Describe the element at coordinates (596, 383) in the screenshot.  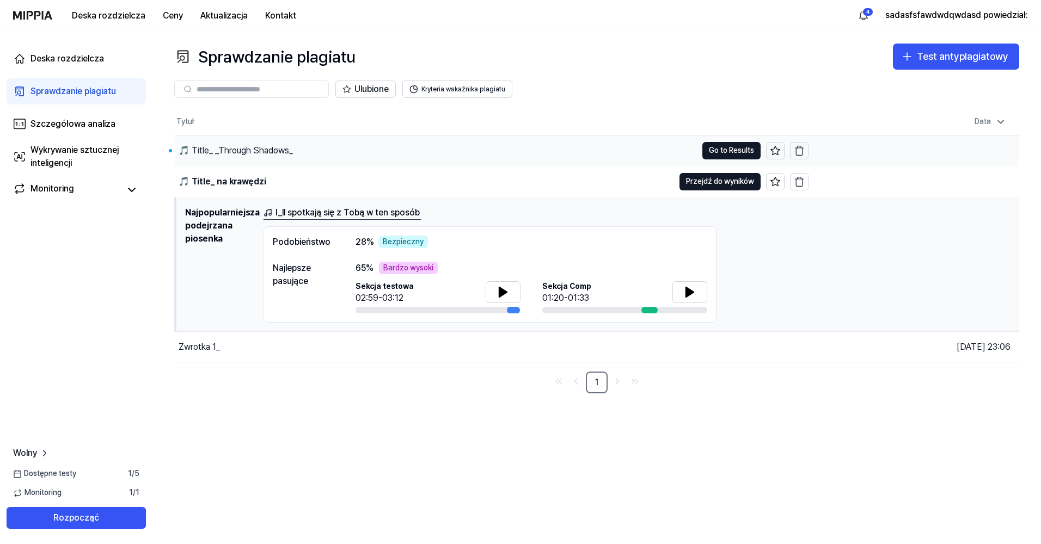
I see `nav: paginacja` at that location.